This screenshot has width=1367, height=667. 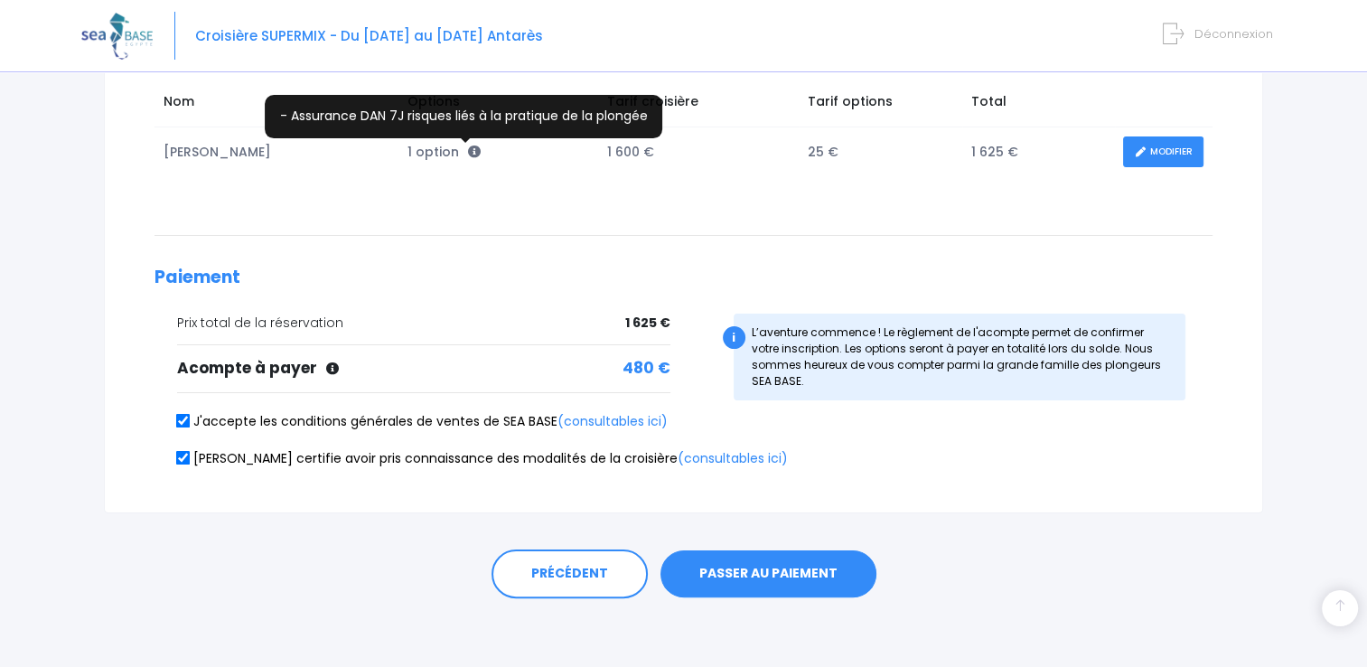 What do you see at coordinates (498, 105) in the screenshot?
I see `td: Options` at bounding box center [498, 105].